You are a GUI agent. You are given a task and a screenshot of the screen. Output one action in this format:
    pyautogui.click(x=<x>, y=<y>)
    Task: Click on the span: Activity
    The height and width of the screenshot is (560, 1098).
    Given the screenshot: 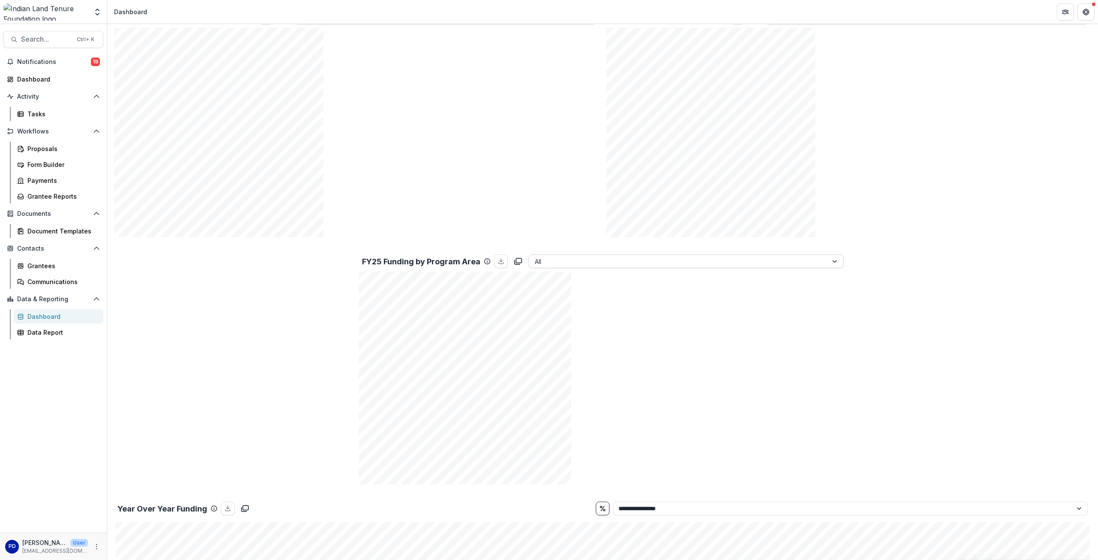 What is the action you would take?
    pyautogui.click(x=53, y=97)
    